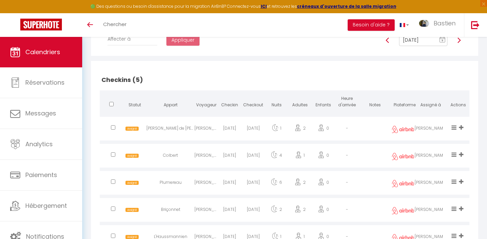 The image size is (487, 239). What do you see at coordinates (41, 174) in the screenshot?
I see `span: Paiements` at bounding box center [41, 174].